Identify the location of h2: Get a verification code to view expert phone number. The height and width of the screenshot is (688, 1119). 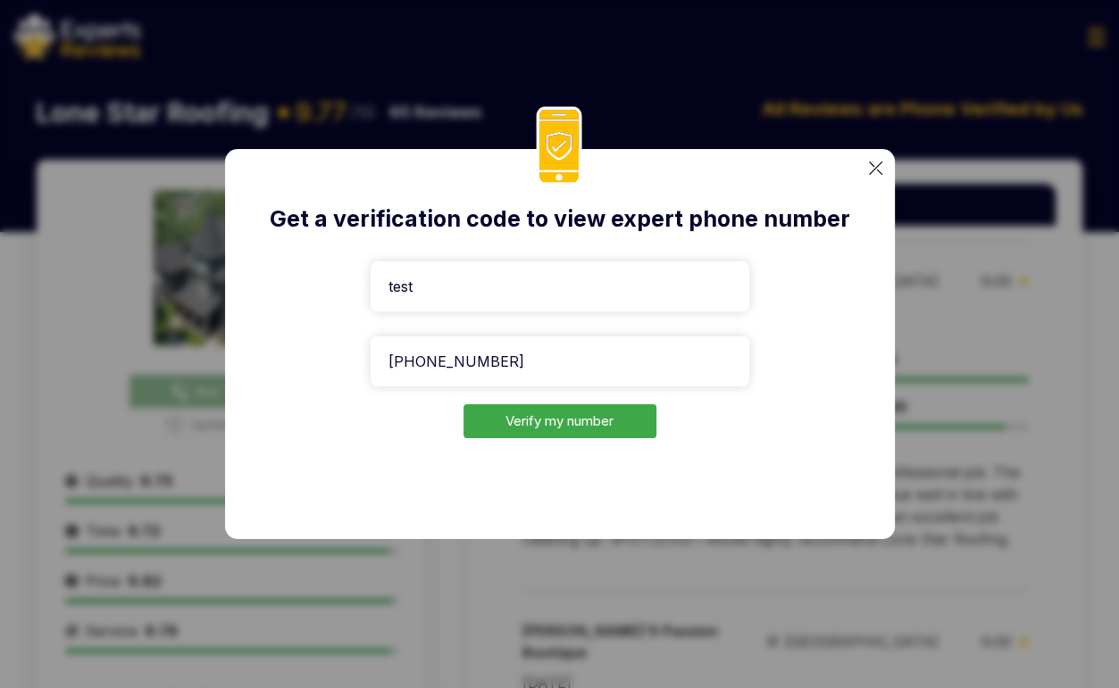
(560, 220).